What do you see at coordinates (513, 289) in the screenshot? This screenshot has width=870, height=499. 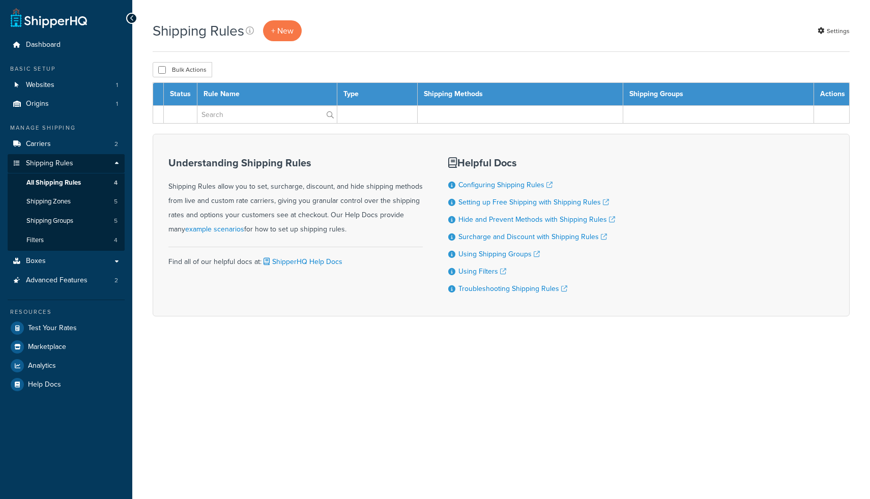 I see `a: Troubleshooting Shipping Rules` at bounding box center [513, 289].